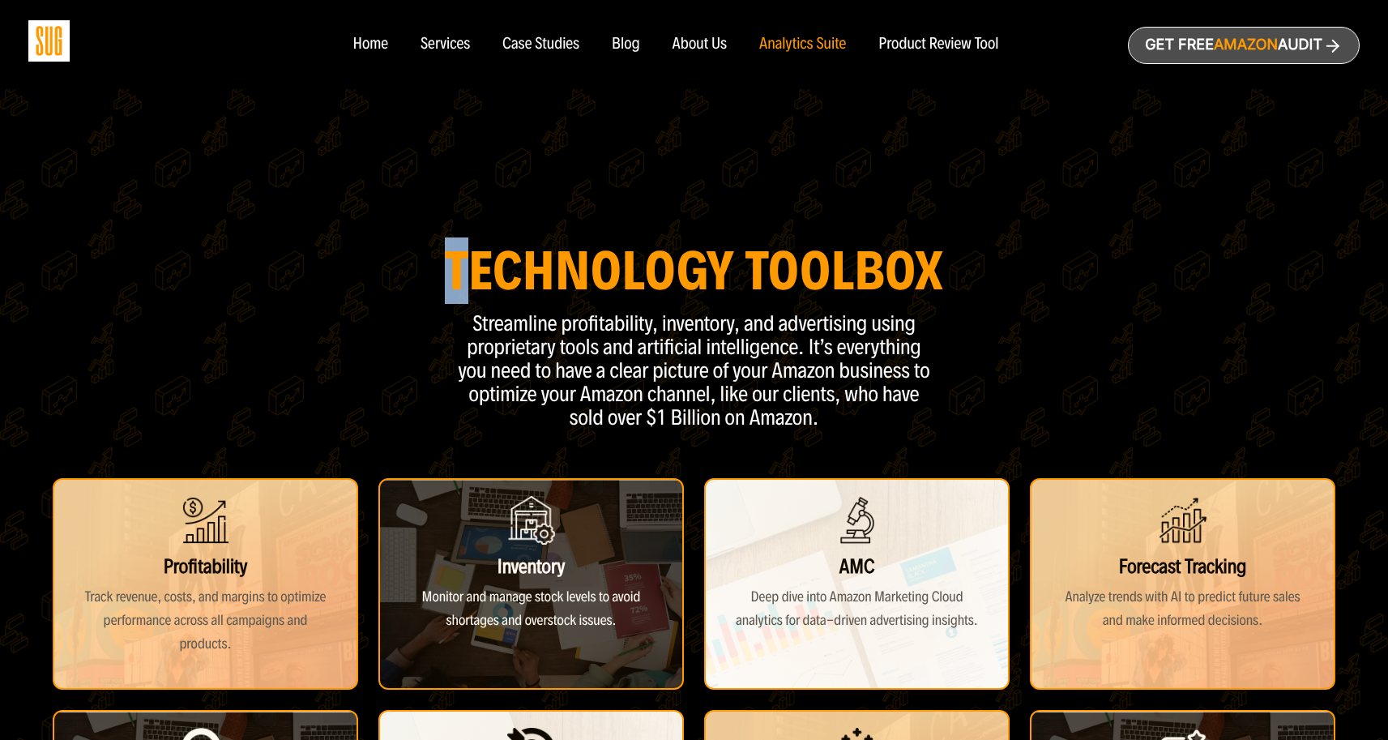 The height and width of the screenshot is (740, 1388). Describe the element at coordinates (540, 45) in the screenshot. I see `a: Case Studies` at that location.